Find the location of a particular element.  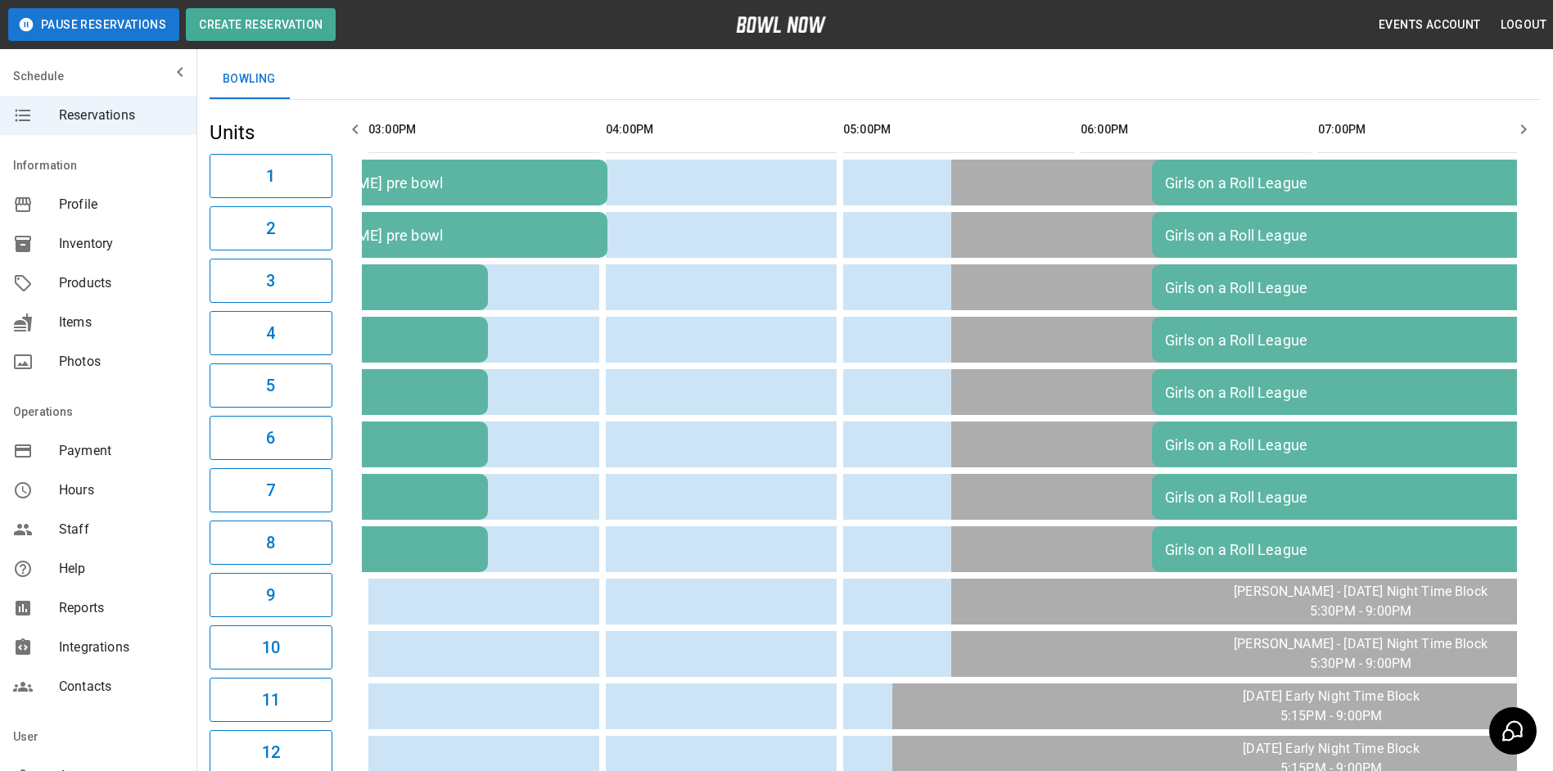

span: Inventory is located at coordinates (121, 244).